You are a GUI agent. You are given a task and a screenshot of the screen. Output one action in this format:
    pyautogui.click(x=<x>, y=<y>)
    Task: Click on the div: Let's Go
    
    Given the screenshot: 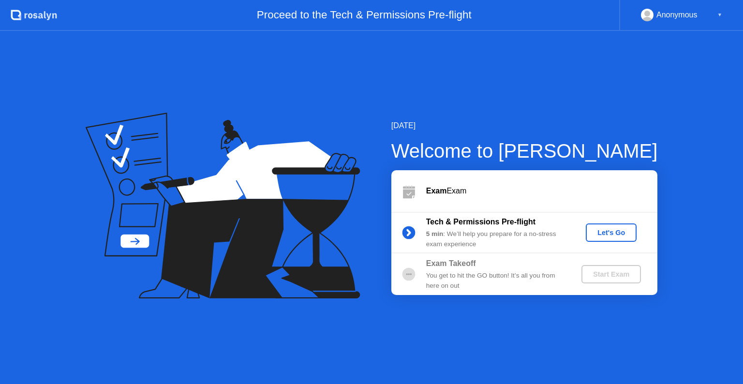 What is the action you would take?
    pyautogui.click(x=611, y=233)
    